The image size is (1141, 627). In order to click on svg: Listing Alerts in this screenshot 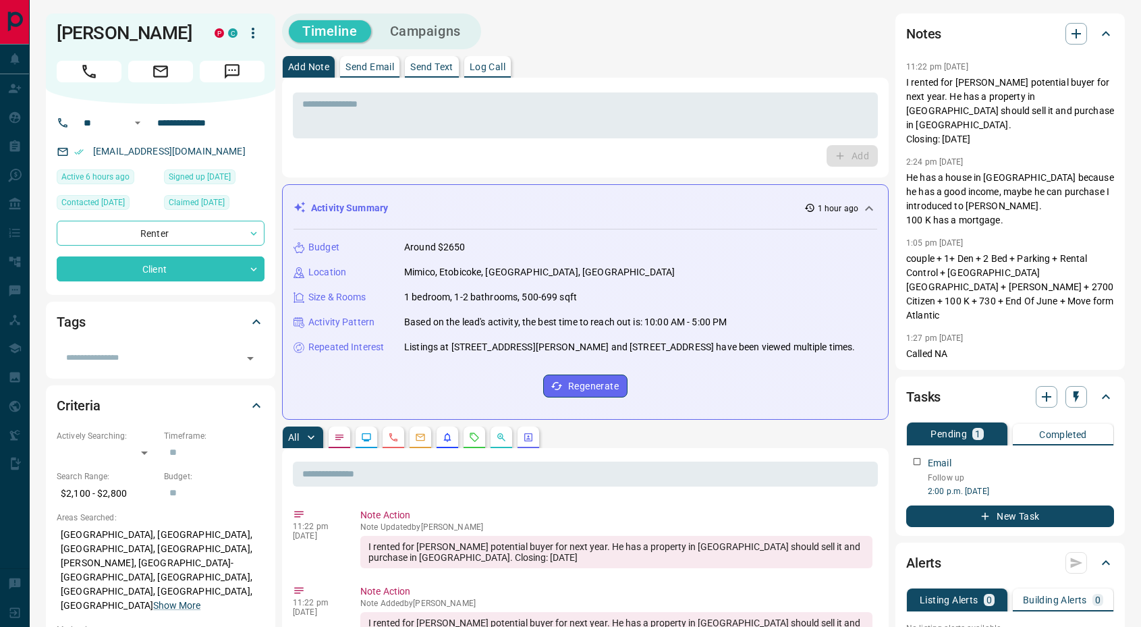, I will do `click(447, 437)`.